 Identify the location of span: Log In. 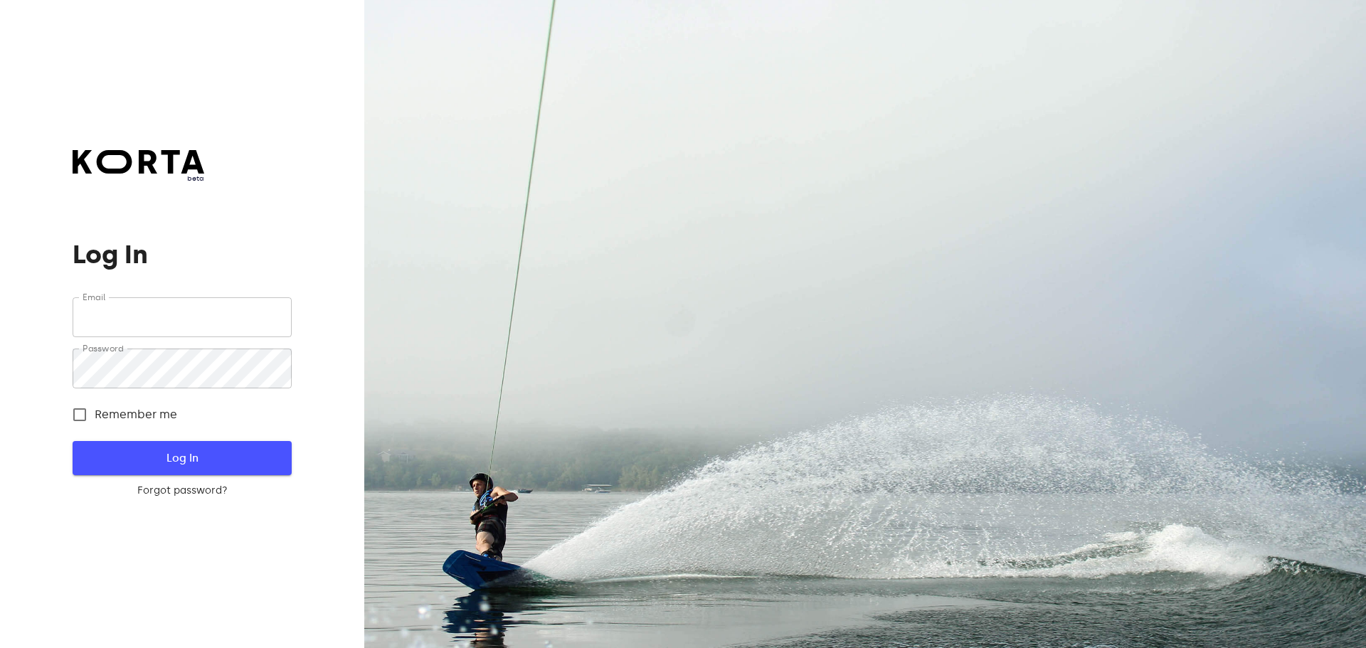
(181, 458).